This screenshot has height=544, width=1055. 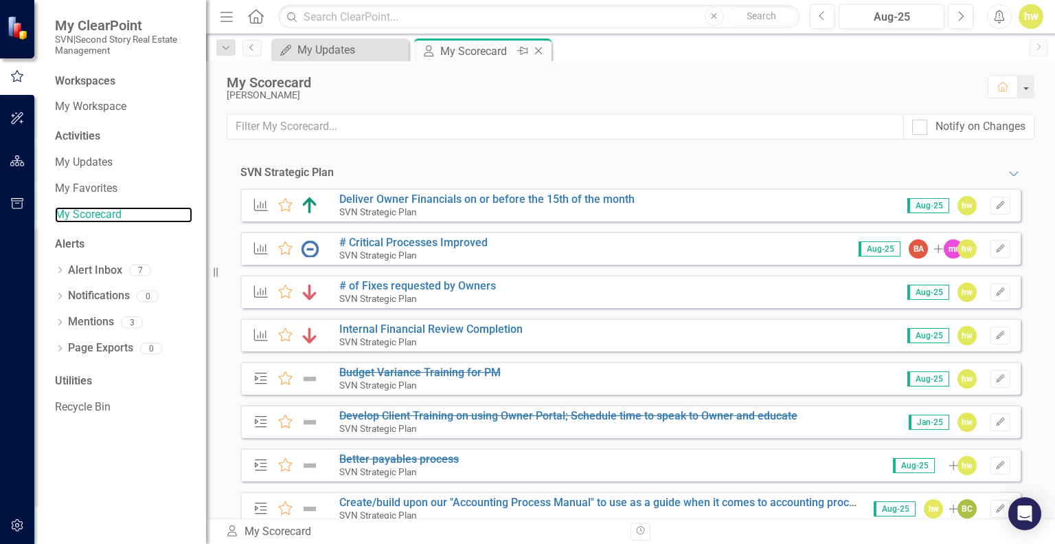 What do you see at coordinates (124, 214) in the screenshot?
I see `a: My Scorecard` at bounding box center [124, 214].